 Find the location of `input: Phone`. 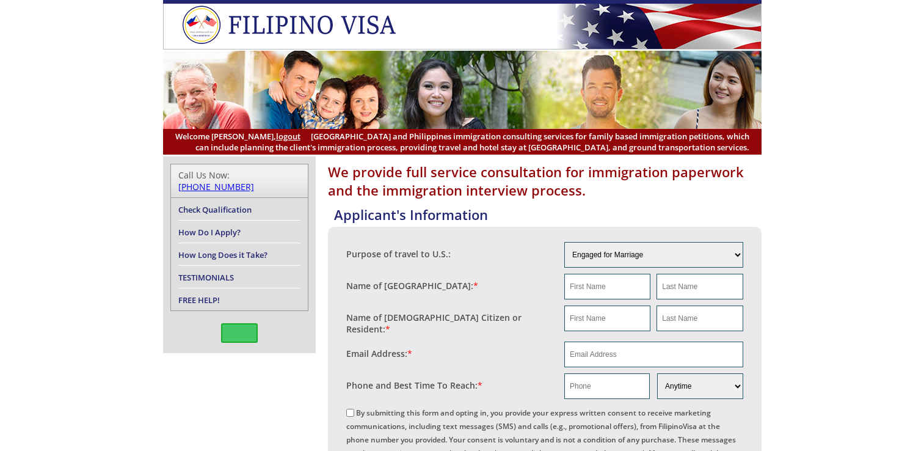

input: Phone is located at coordinates (607, 386).